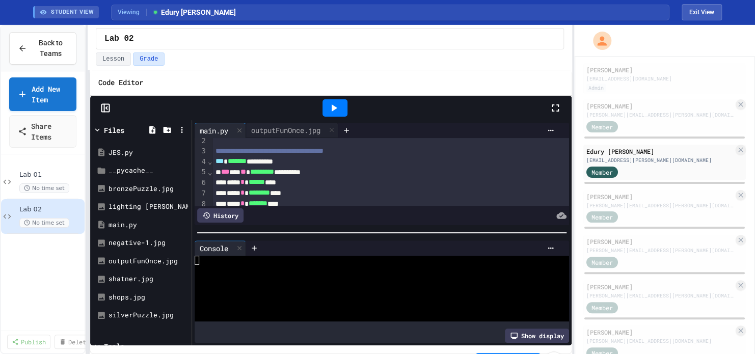  Describe the element at coordinates (537, 336) in the screenshot. I see `div: Show display` at that location.